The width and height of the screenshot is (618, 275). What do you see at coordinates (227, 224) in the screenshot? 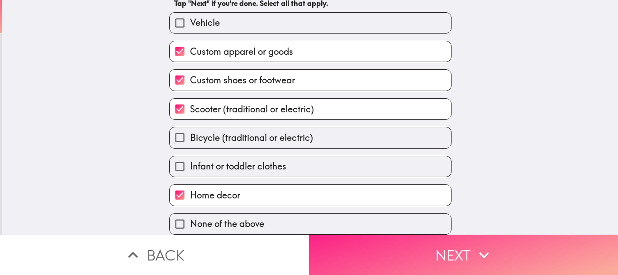
I see `span: None of the above` at bounding box center [227, 224].